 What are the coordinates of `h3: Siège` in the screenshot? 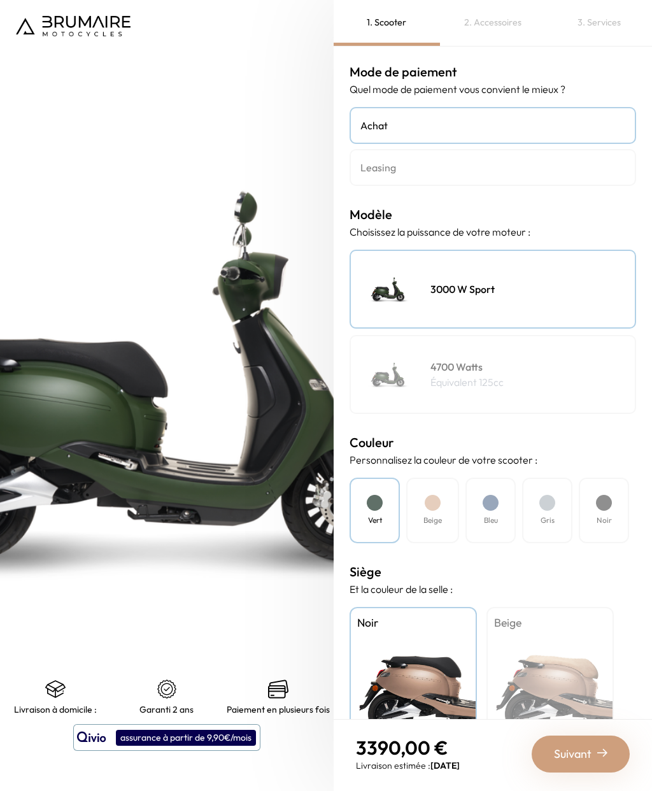 It's located at (493, 572).